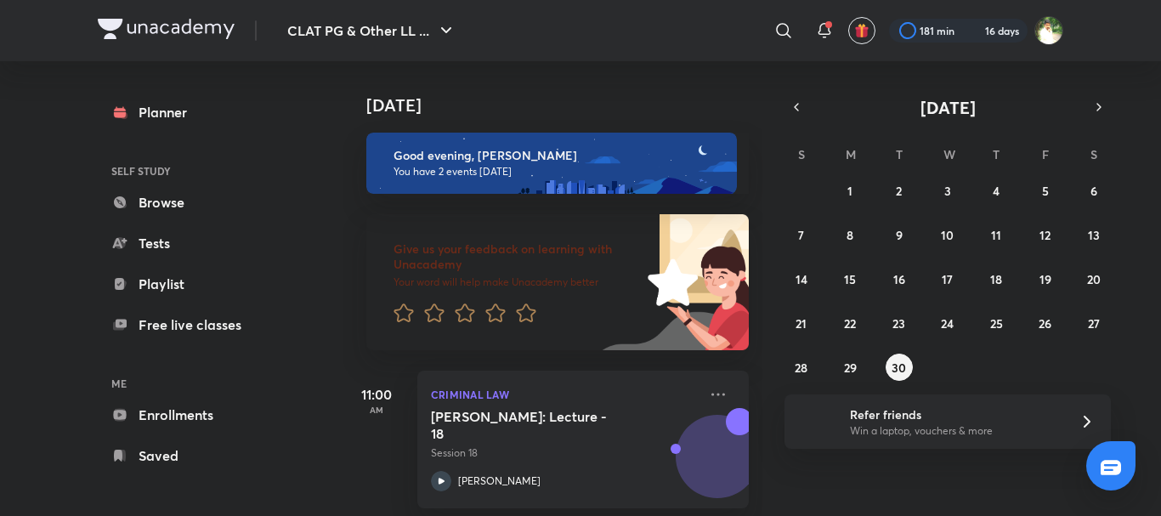 Image resolution: width=1161 pixels, height=516 pixels. I want to click on img: Harshal Jadhao, so click(1048, 31).